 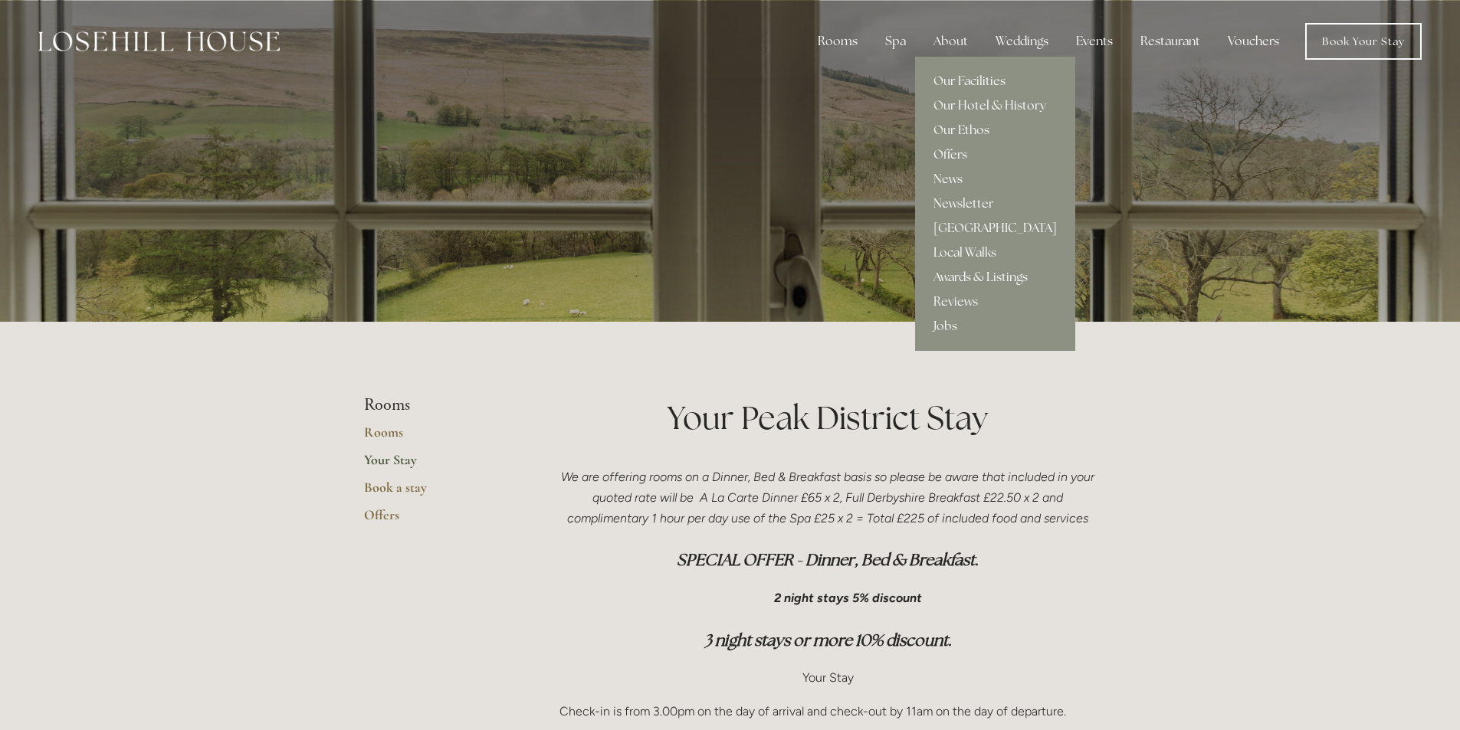 I want to click on a: News, so click(x=994, y=179).